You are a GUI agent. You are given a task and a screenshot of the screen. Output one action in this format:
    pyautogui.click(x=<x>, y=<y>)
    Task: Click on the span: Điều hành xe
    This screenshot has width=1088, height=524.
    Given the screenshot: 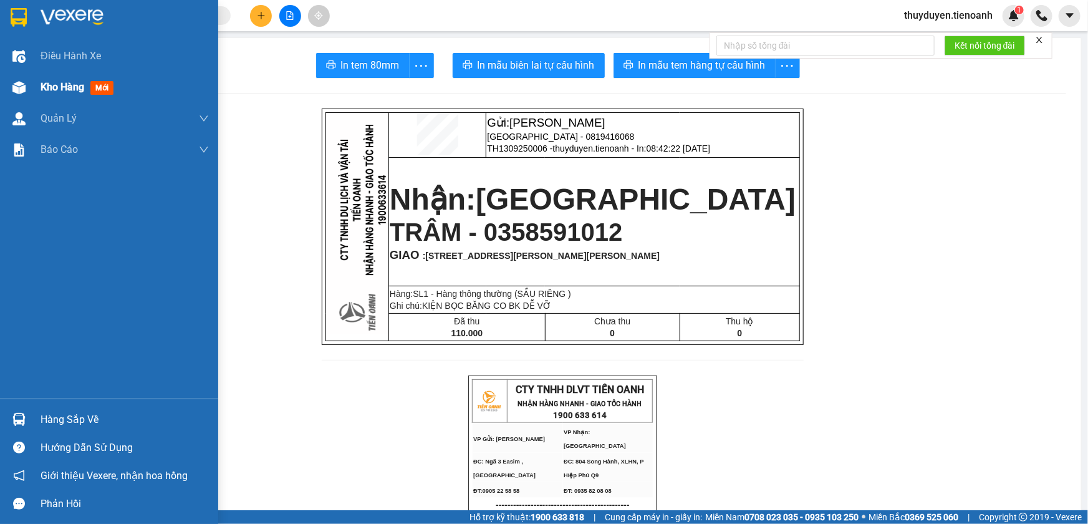 What is the action you would take?
    pyautogui.click(x=70, y=56)
    